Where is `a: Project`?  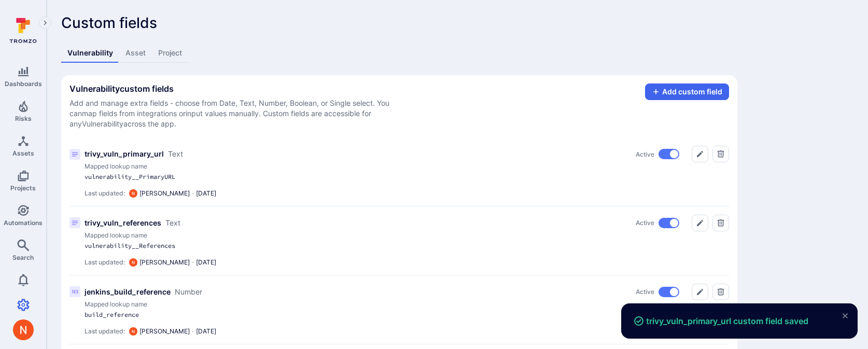 a: Project is located at coordinates (170, 53).